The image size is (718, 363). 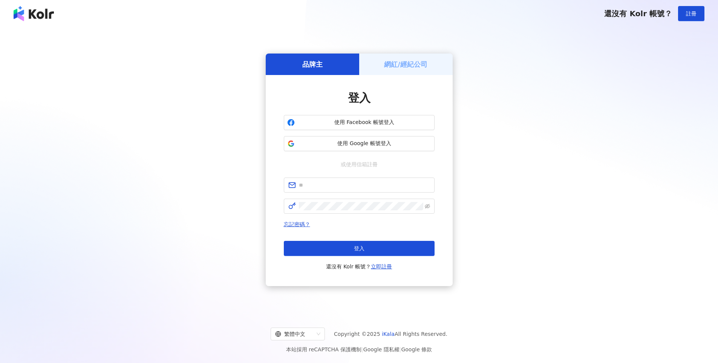 What do you see at coordinates (359, 164) in the screenshot?
I see `span: 或使用信箱註冊` at bounding box center [359, 164].